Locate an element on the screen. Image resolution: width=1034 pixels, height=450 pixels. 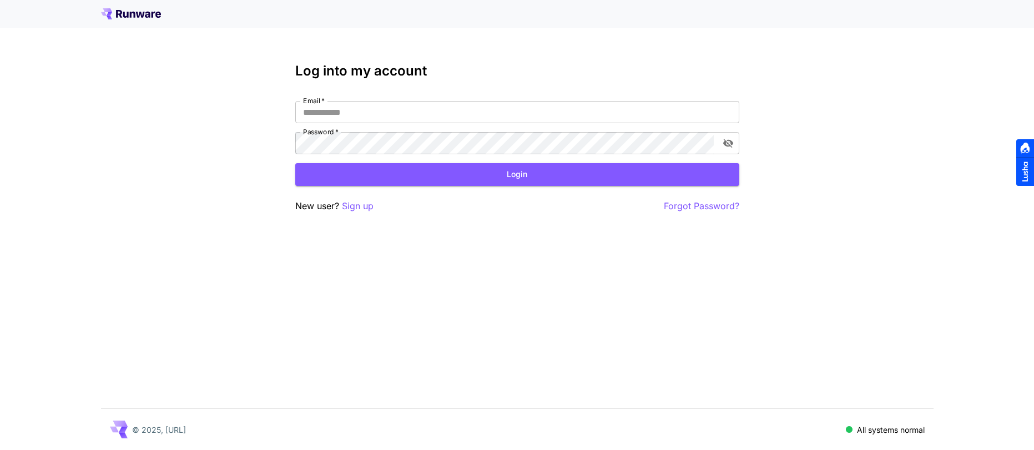
button: Sign up is located at coordinates (358, 206).